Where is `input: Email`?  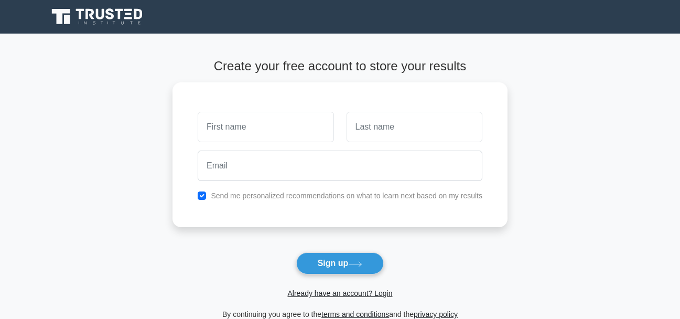 input: Email is located at coordinates (340, 166).